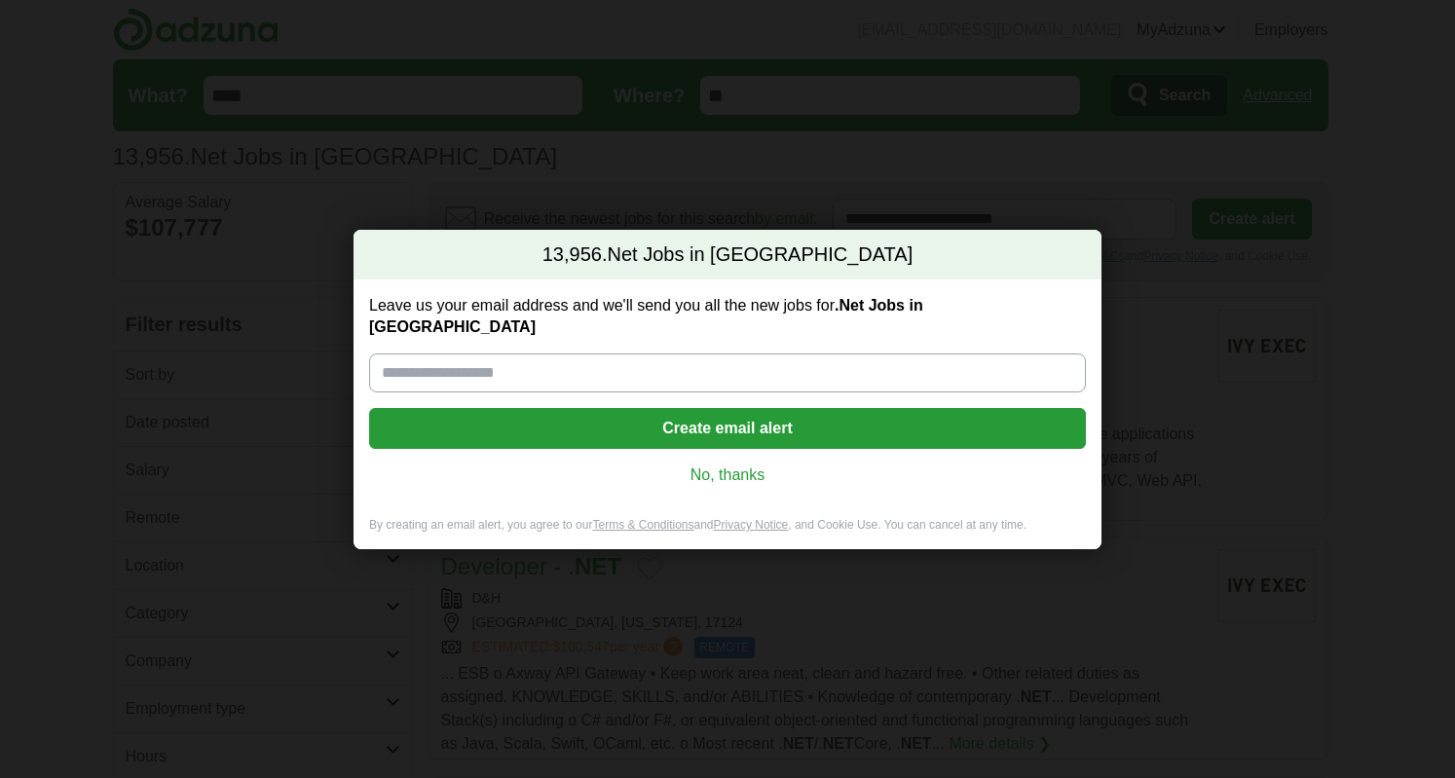  I want to click on div: By creating an email alert, you agree to our and , and Cookie Use. You can cancel at any time., so click(727, 533).